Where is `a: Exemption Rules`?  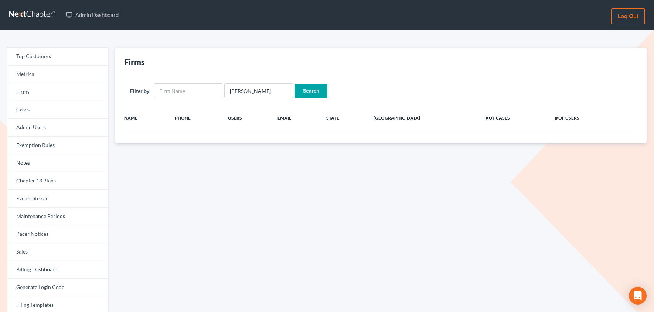
a: Exemption Rules is located at coordinates (58, 145).